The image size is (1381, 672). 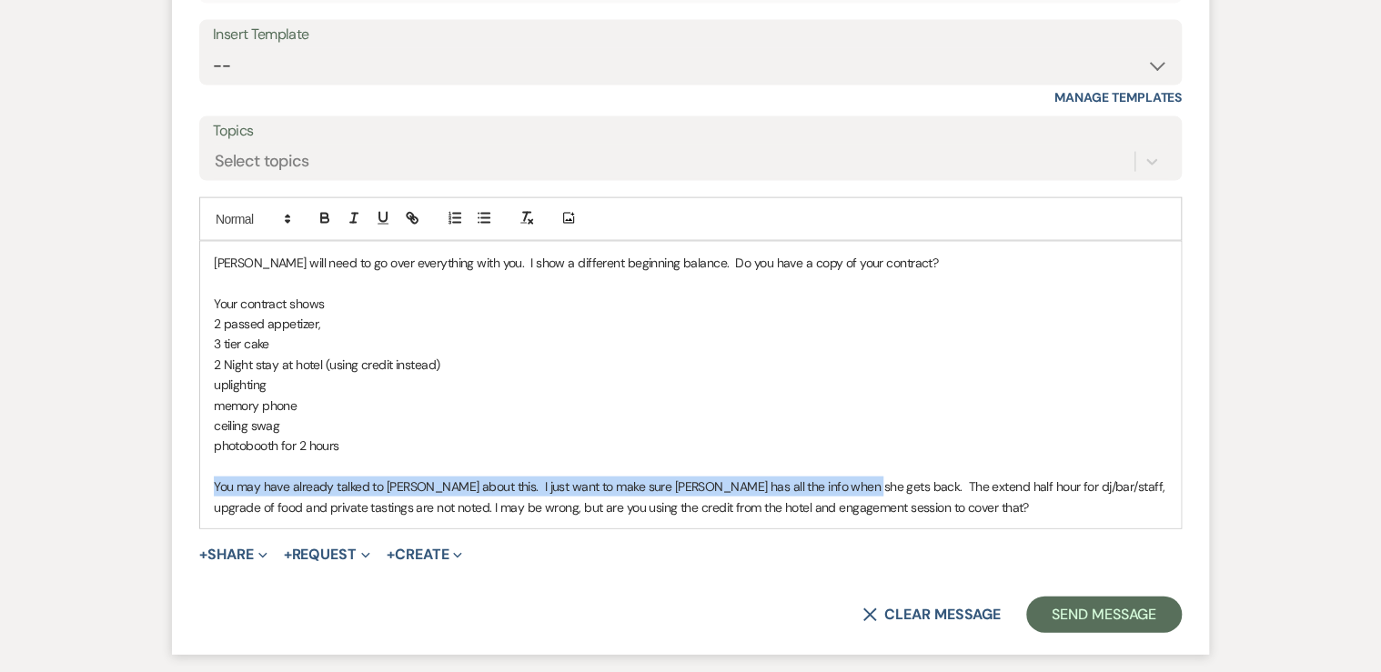 What do you see at coordinates (932, 615) in the screenshot?
I see `button: Clear message` at bounding box center [932, 615].